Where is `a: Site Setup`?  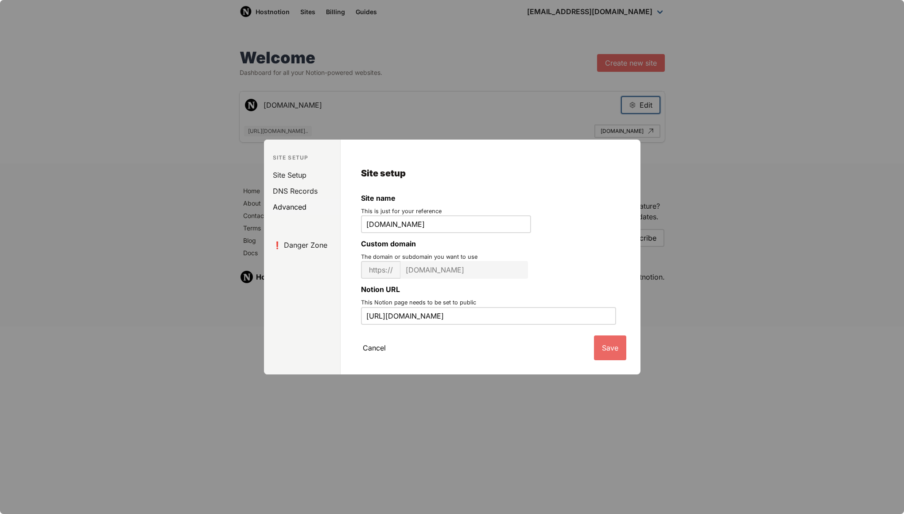
a: Site Setup is located at coordinates (304, 175).